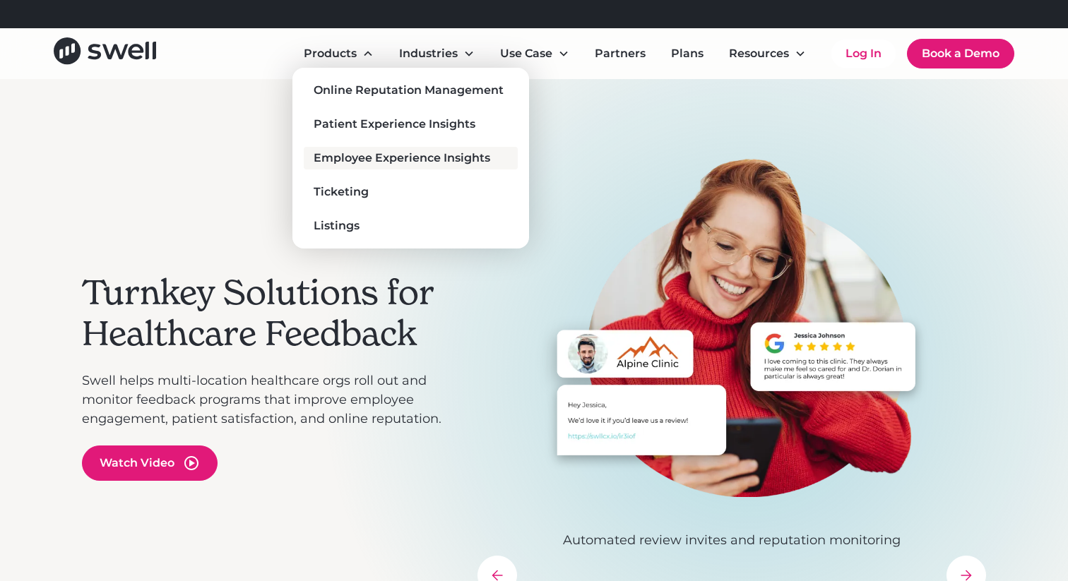  What do you see at coordinates (402, 158) in the screenshot?
I see `div: Employee Experience Insights` at bounding box center [402, 158].